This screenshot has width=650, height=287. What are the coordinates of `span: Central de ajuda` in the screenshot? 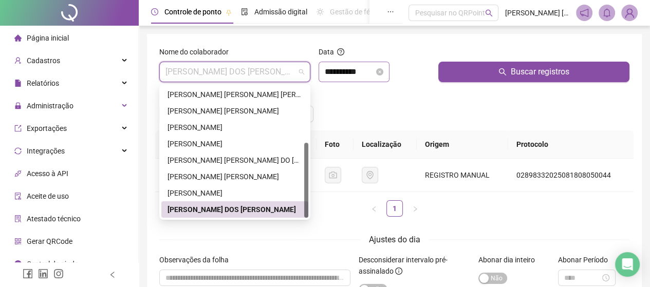 It's located at (52, 264).